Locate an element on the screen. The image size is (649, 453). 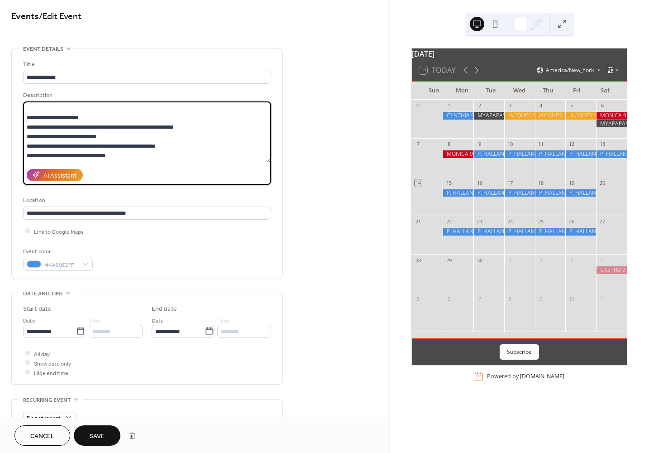
div: Description is located at coordinates (146, 95).